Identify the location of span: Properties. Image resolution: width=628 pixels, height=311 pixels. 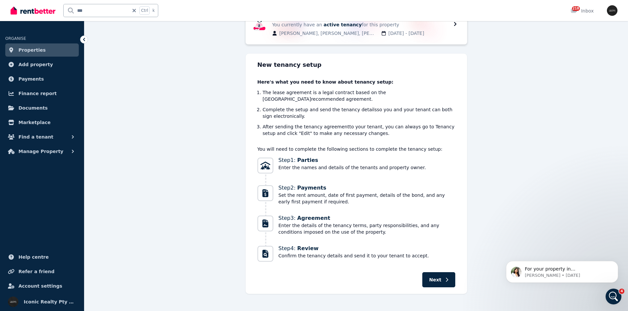
(32, 50).